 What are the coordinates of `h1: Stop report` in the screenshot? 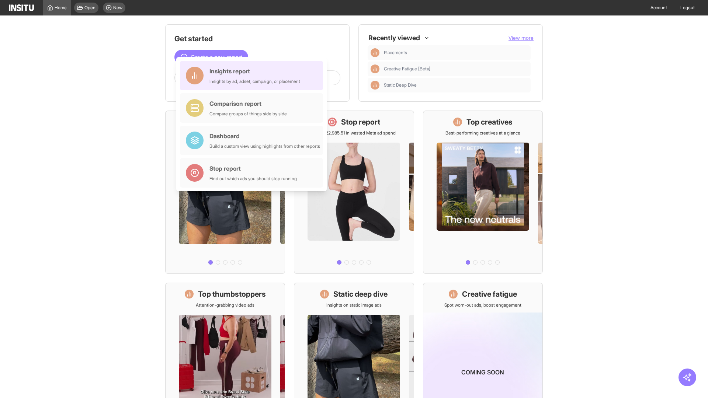 It's located at (361, 122).